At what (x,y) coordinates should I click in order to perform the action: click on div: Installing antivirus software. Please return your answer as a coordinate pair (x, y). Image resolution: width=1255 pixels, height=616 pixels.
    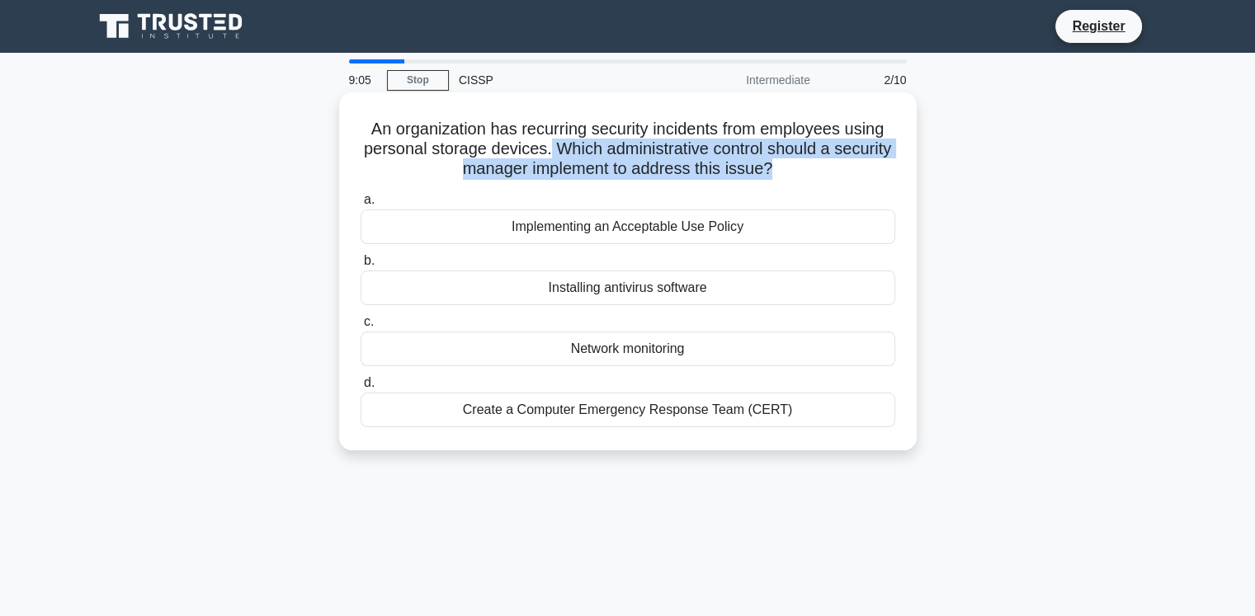
    Looking at the image, I should click on (628, 288).